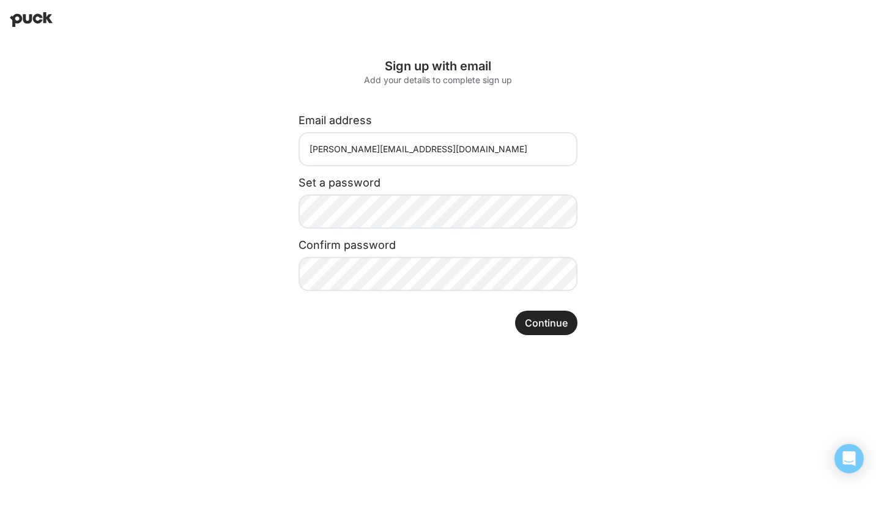 The width and height of the screenshot is (876, 510). I want to click on div: Open Intercom Messenger, so click(849, 459).